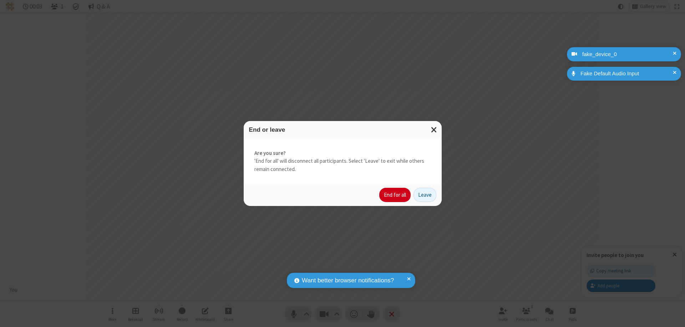  Describe the element at coordinates (348, 281) in the screenshot. I see `span: Want better browser notifications?` at that location.